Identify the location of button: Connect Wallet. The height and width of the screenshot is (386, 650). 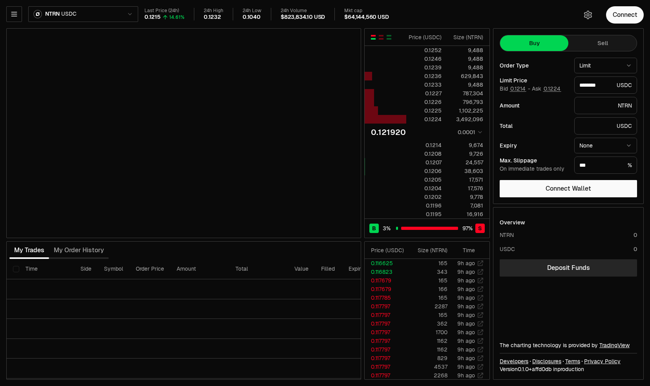
(568, 189).